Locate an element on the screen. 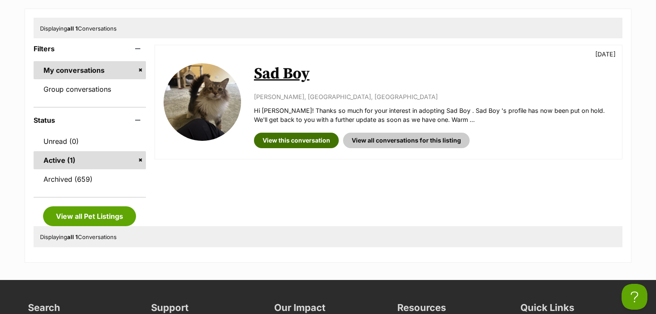 This screenshot has height=314, width=656. a: View all conversations for this listing is located at coordinates (406, 140).